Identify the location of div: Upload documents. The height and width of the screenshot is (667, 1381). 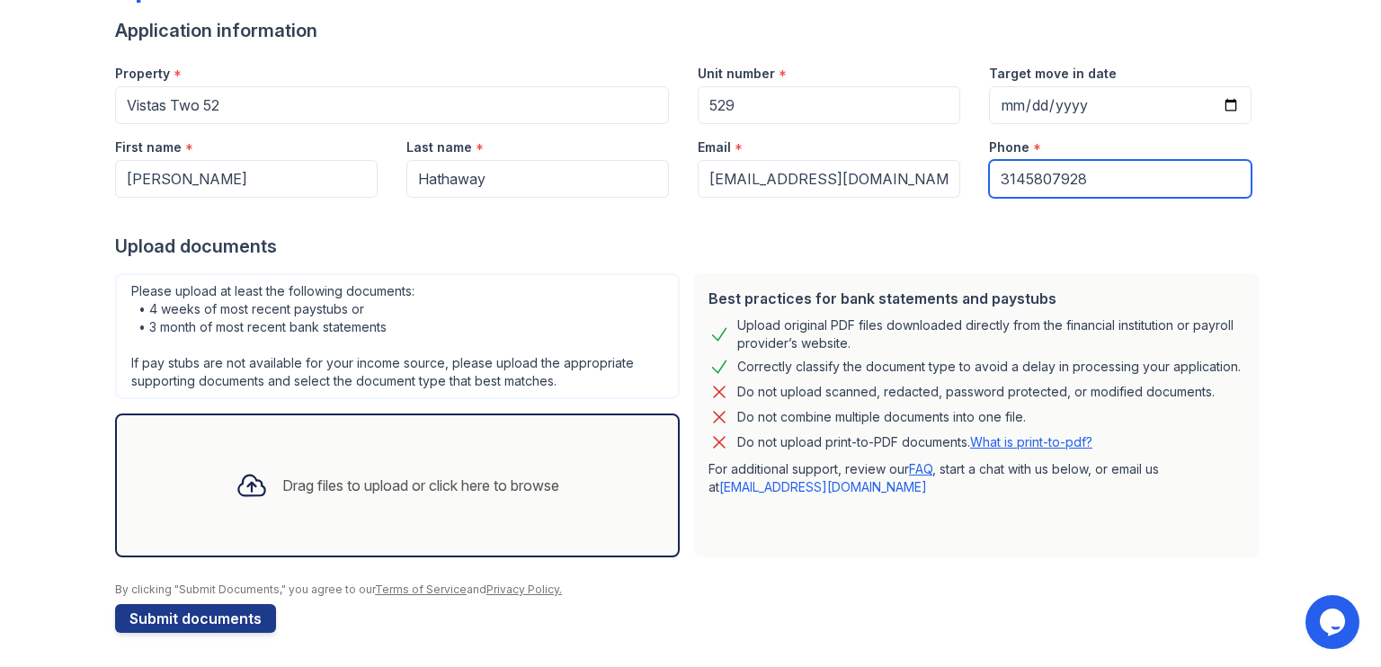
(691, 246).